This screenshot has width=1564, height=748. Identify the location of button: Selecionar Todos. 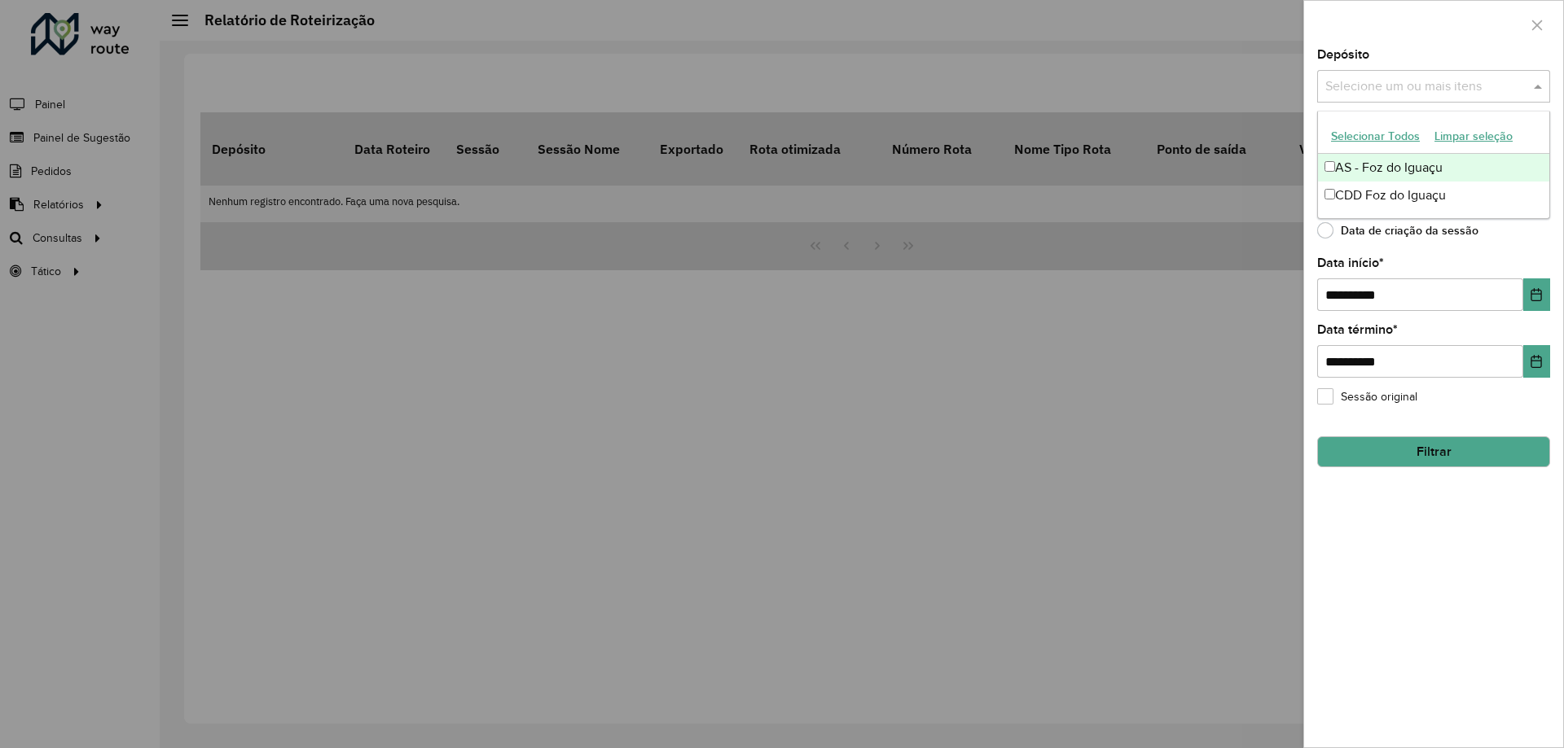
(1375, 136).